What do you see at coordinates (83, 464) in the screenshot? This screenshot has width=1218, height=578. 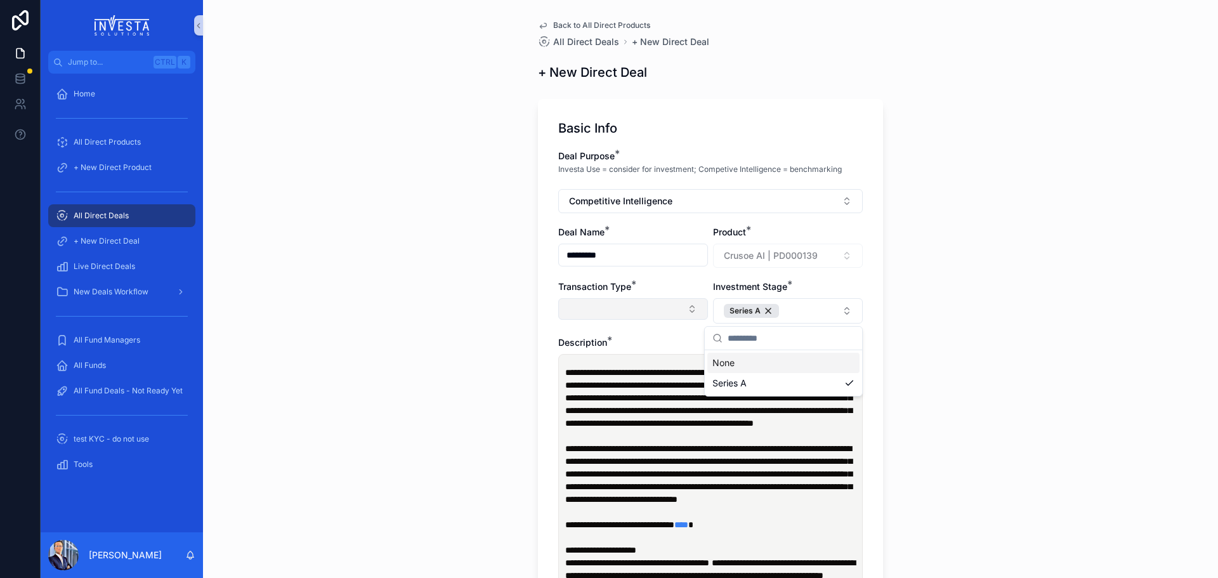 I see `span: Tools` at bounding box center [83, 464].